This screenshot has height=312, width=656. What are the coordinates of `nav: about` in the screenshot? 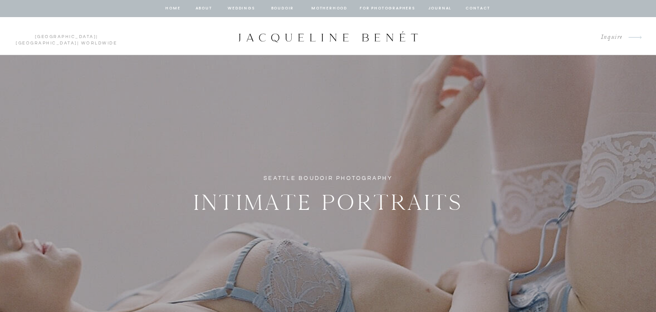 It's located at (204, 9).